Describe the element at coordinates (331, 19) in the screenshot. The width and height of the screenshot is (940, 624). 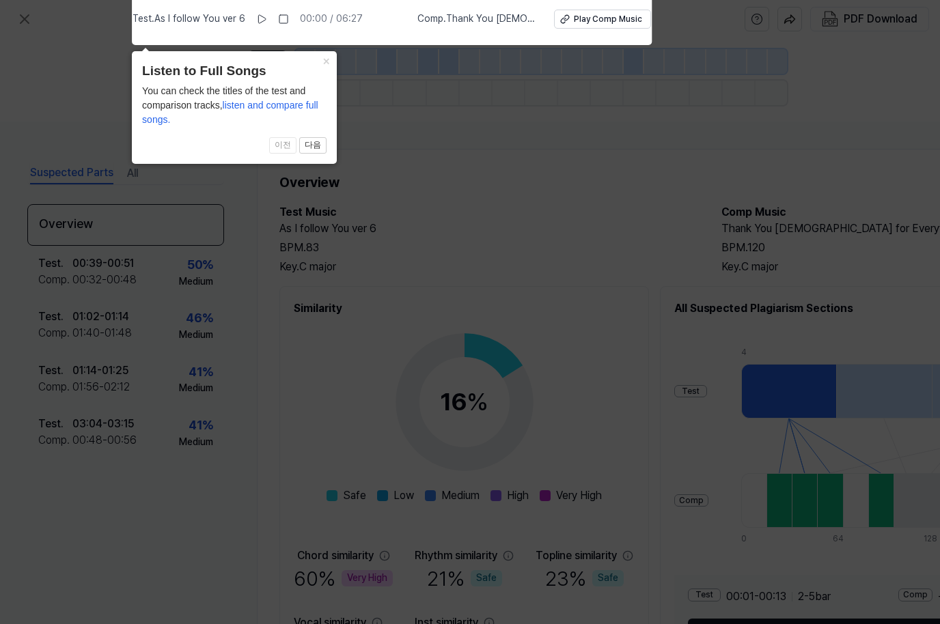
I see `div: 00:00 / 06:27` at that location.